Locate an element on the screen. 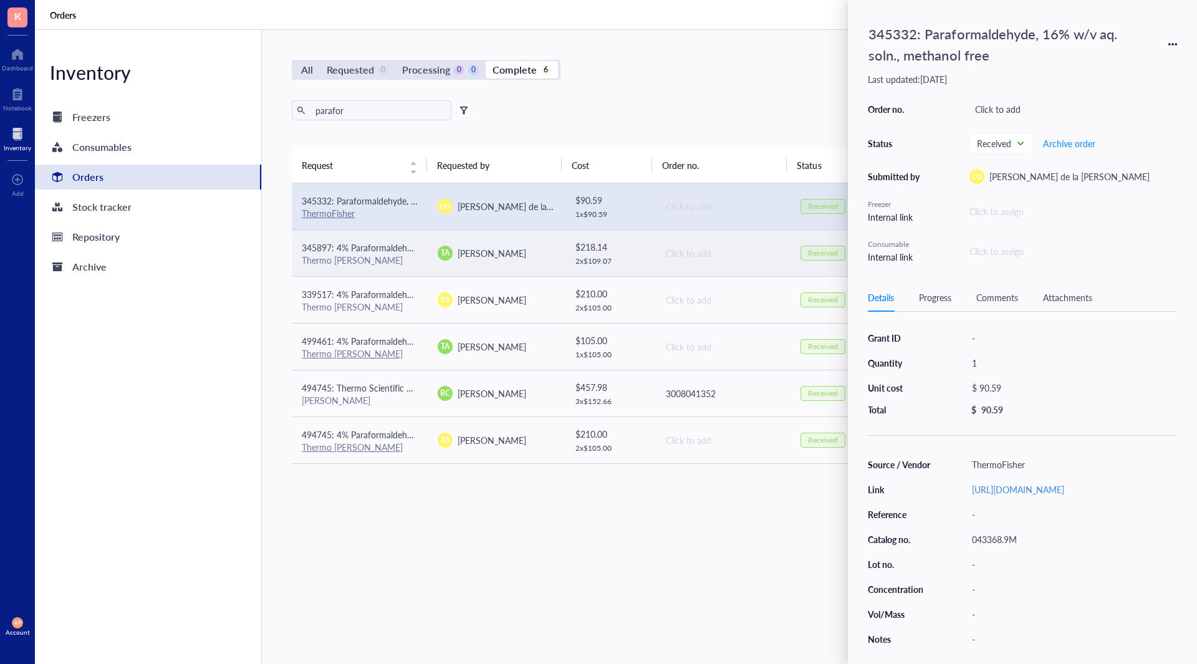  div: Submitted by is located at coordinates (896, 176).